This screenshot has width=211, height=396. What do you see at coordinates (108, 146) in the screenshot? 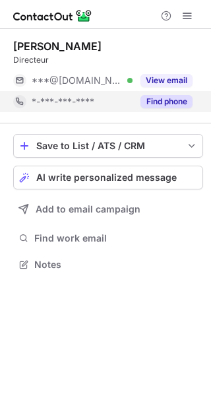
I see `div: Save to List / ATS / CRM` at bounding box center [108, 146].